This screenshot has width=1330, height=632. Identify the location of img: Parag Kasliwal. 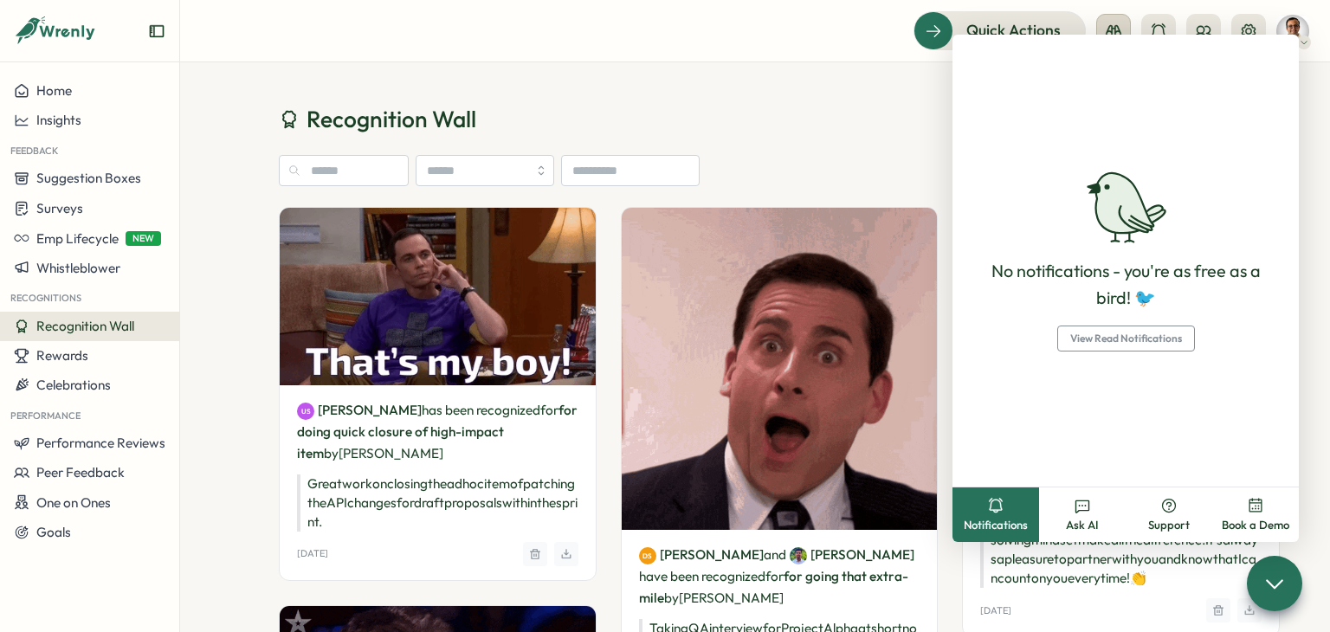
(1293, 31).